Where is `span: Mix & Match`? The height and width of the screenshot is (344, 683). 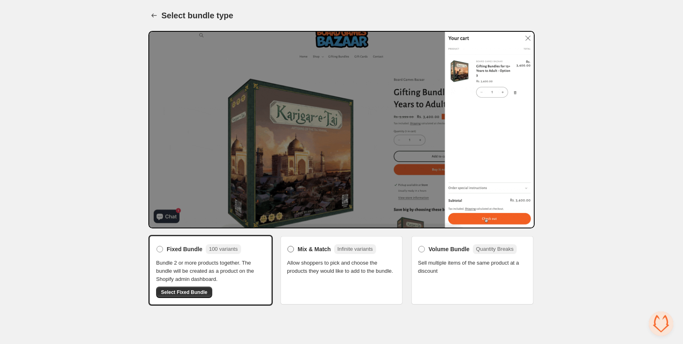 span: Mix & Match is located at coordinates (314, 249).